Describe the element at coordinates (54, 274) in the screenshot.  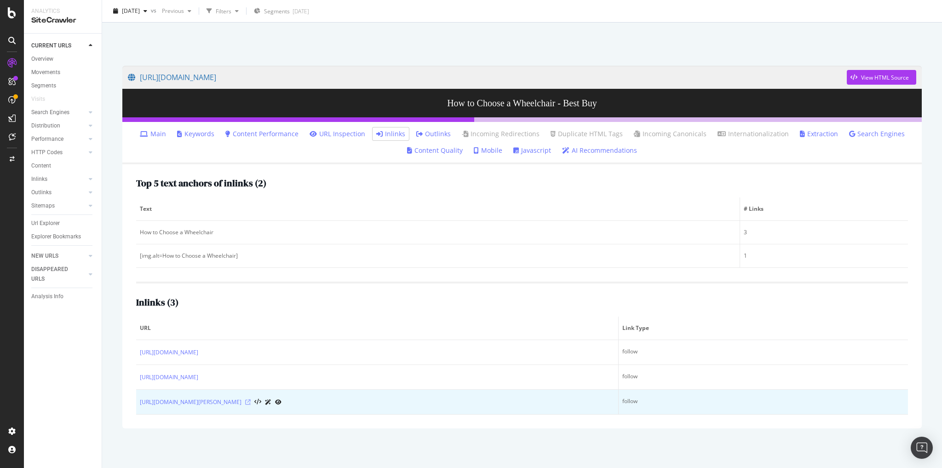
I see `div: DISAPPEARED URLS` at that location.